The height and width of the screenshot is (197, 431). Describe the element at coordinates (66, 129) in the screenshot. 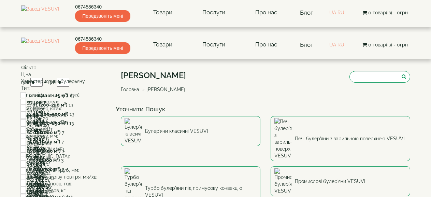

I see `div: P робоча, кВт:` at that location.